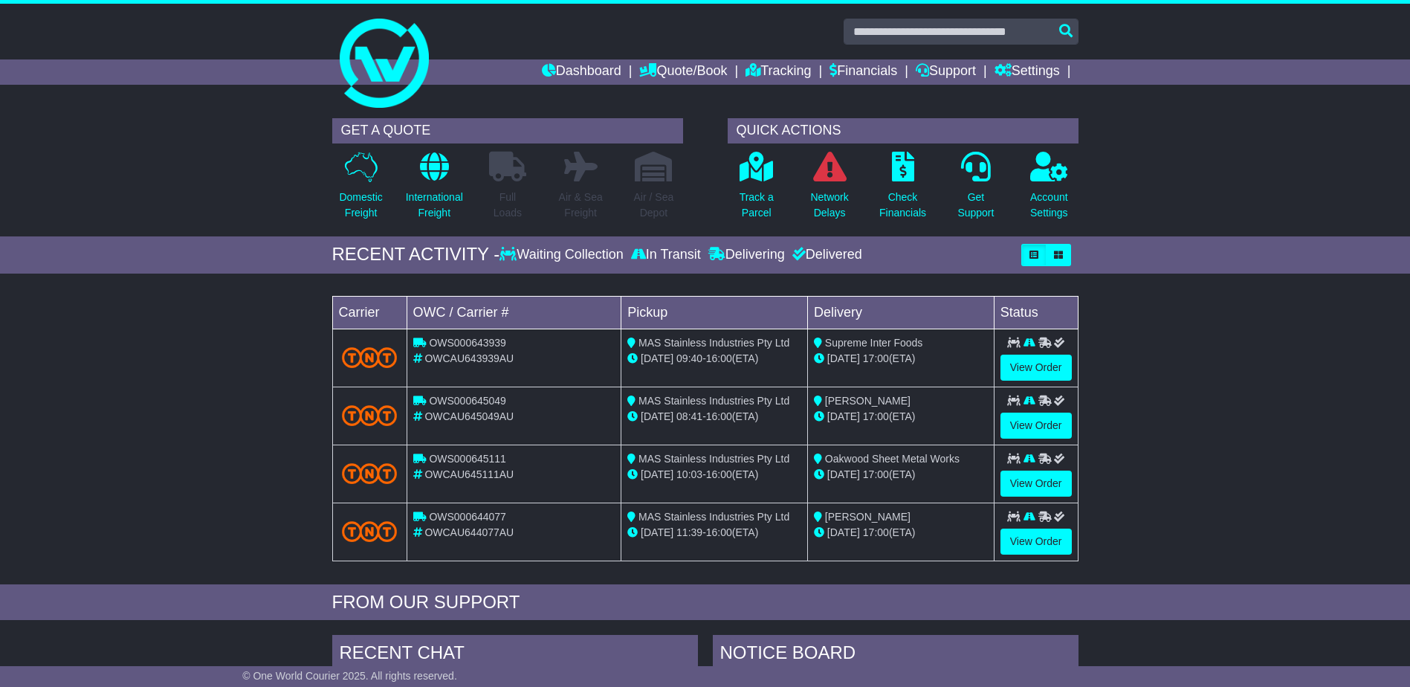  What do you see at coordinates (829, 205) in the screenshot?
I see `p: Network Delays` at bounding box center [829, 205].